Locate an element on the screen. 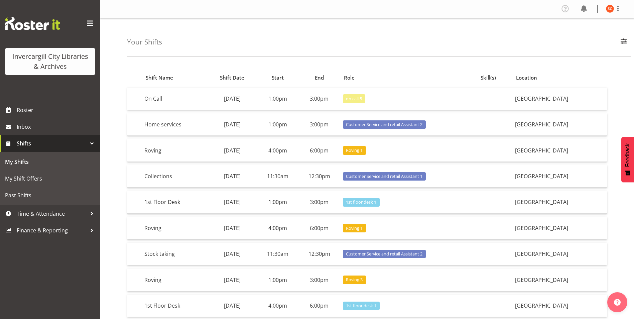 The width and height of the screenshot is (634, 319). span: Time & Attendance is located at coordinates (52, 214).